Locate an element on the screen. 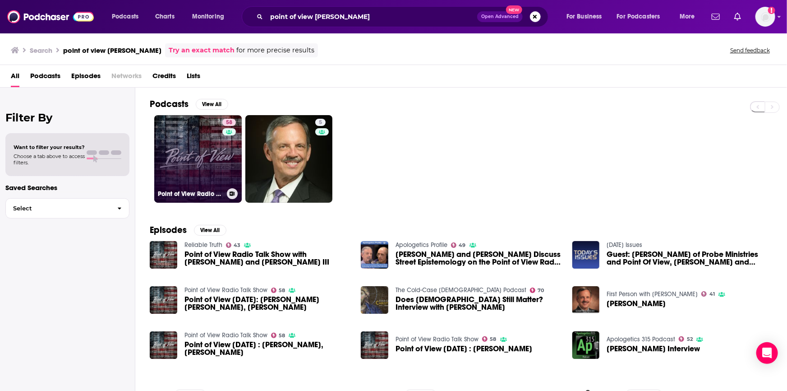  span: 52 is located at coordinates (690, 339).